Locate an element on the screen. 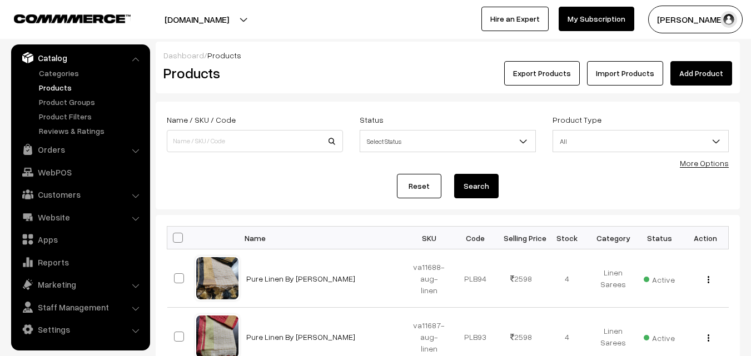 Image resolution: width=751 pixels, height=356 pixels. label: Product Type is located at coordinates (577, 120).